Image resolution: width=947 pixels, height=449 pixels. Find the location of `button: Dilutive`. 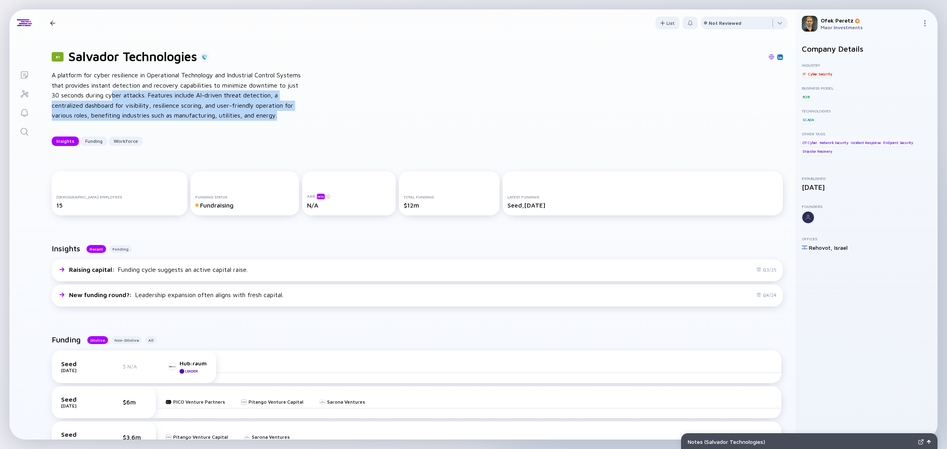

button: Dilutive is located at coordinates (97, 340).